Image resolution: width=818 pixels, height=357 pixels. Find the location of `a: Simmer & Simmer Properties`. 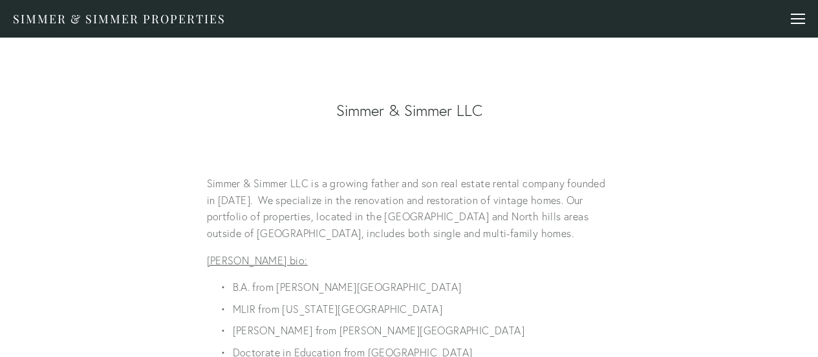

a: Simmer & Simmer Properties is located at coordinates (119, 19).